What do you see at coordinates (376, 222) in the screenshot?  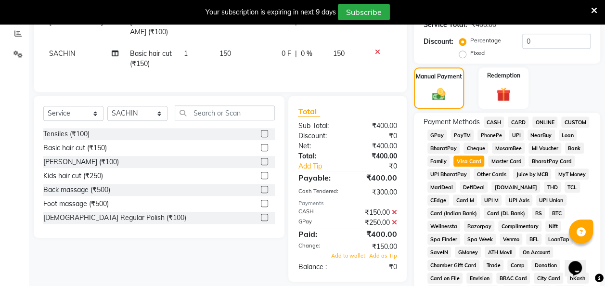 I see `div: ₹250.00` at bounding box center [376, 222].